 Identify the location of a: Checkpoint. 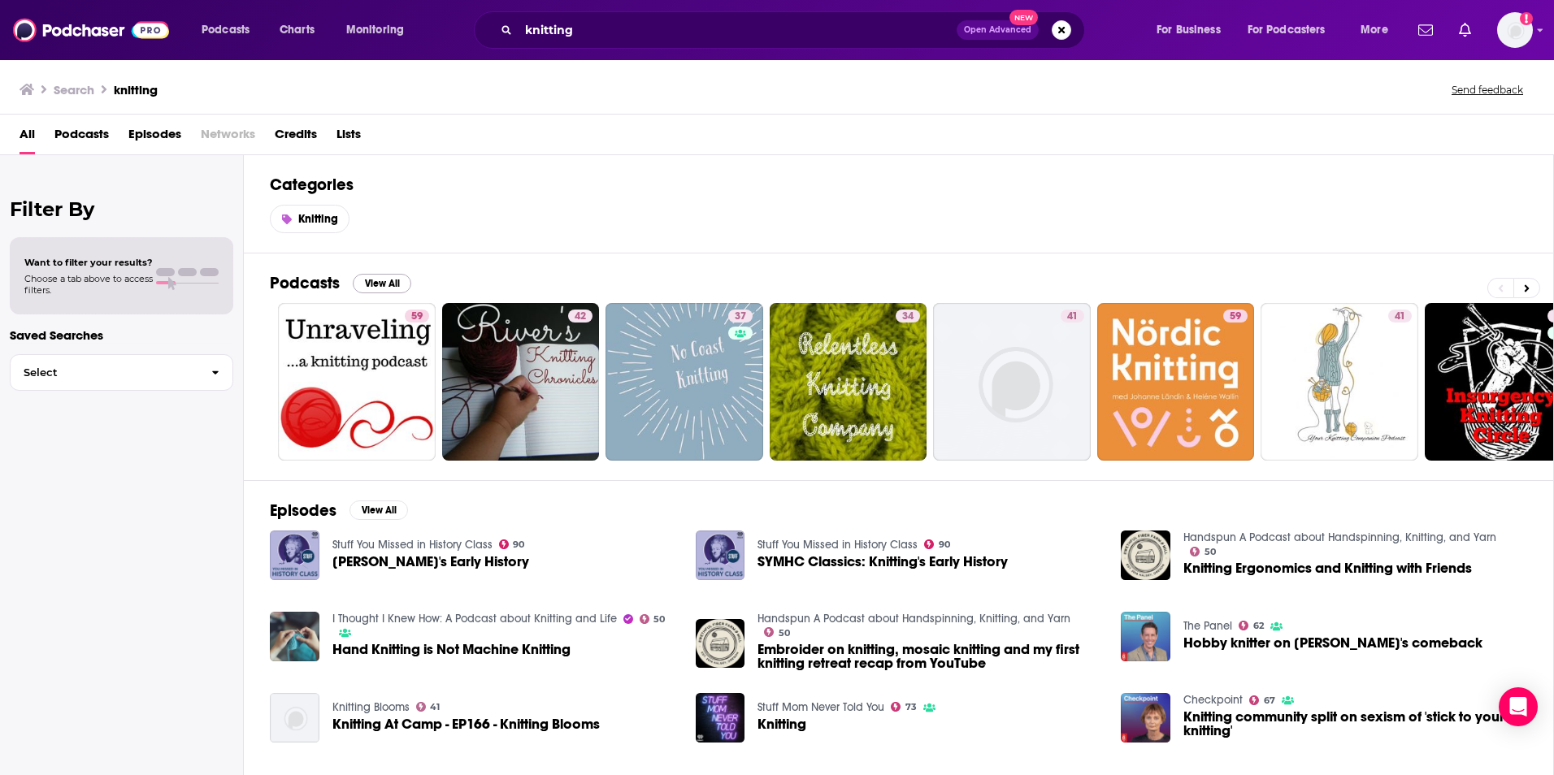
(1212, 700).